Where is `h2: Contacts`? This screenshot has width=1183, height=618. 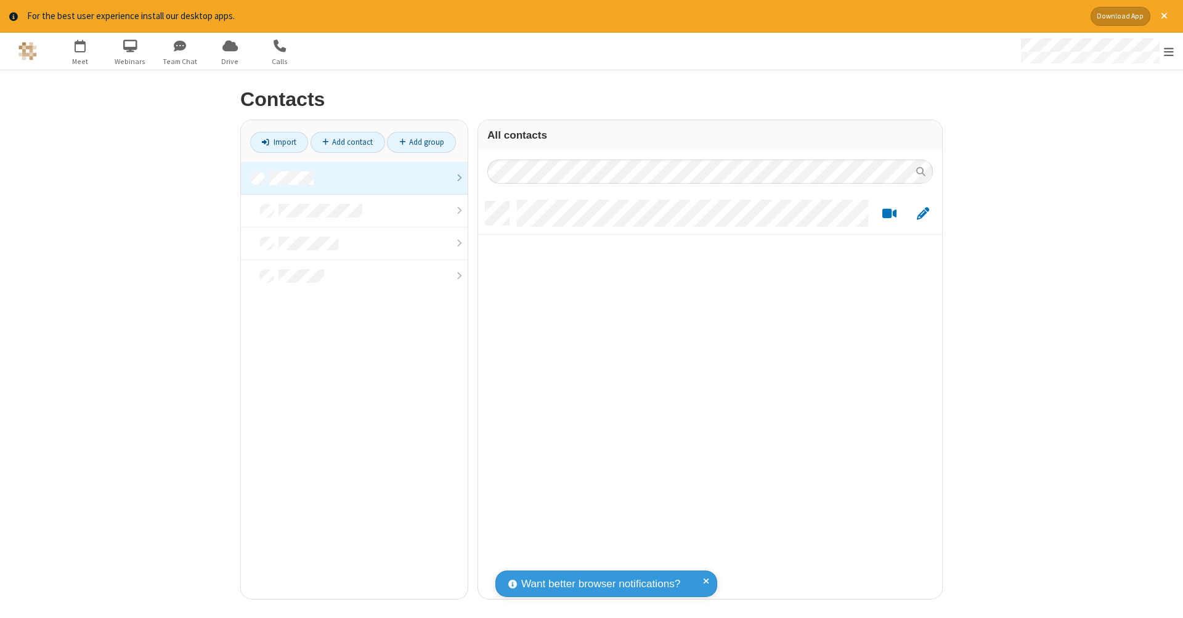
h2: Contacts is located at coordinates (592, 99).